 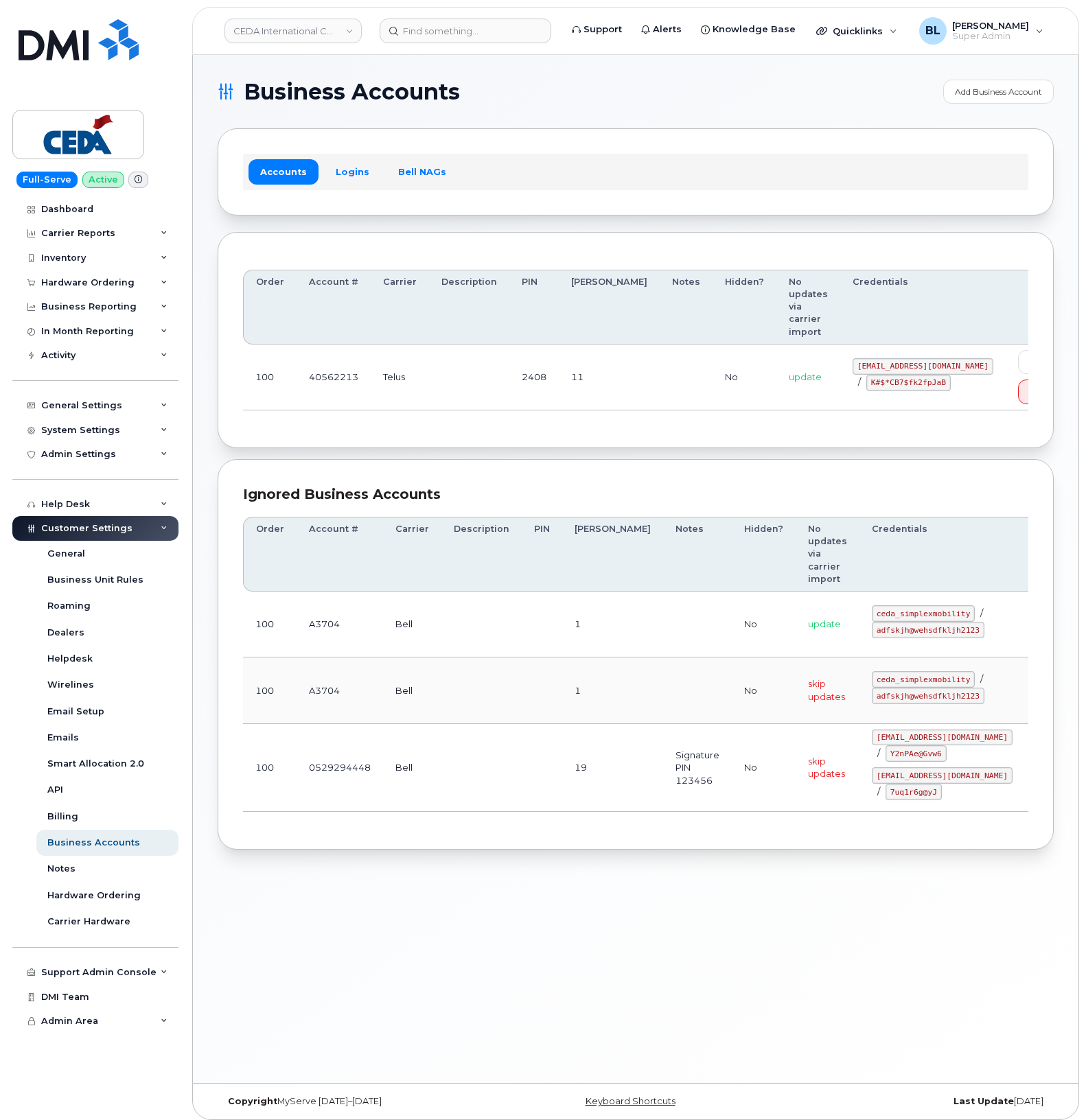 I want to click on td: Signature PIN 123456, so click(x=697, y=767).